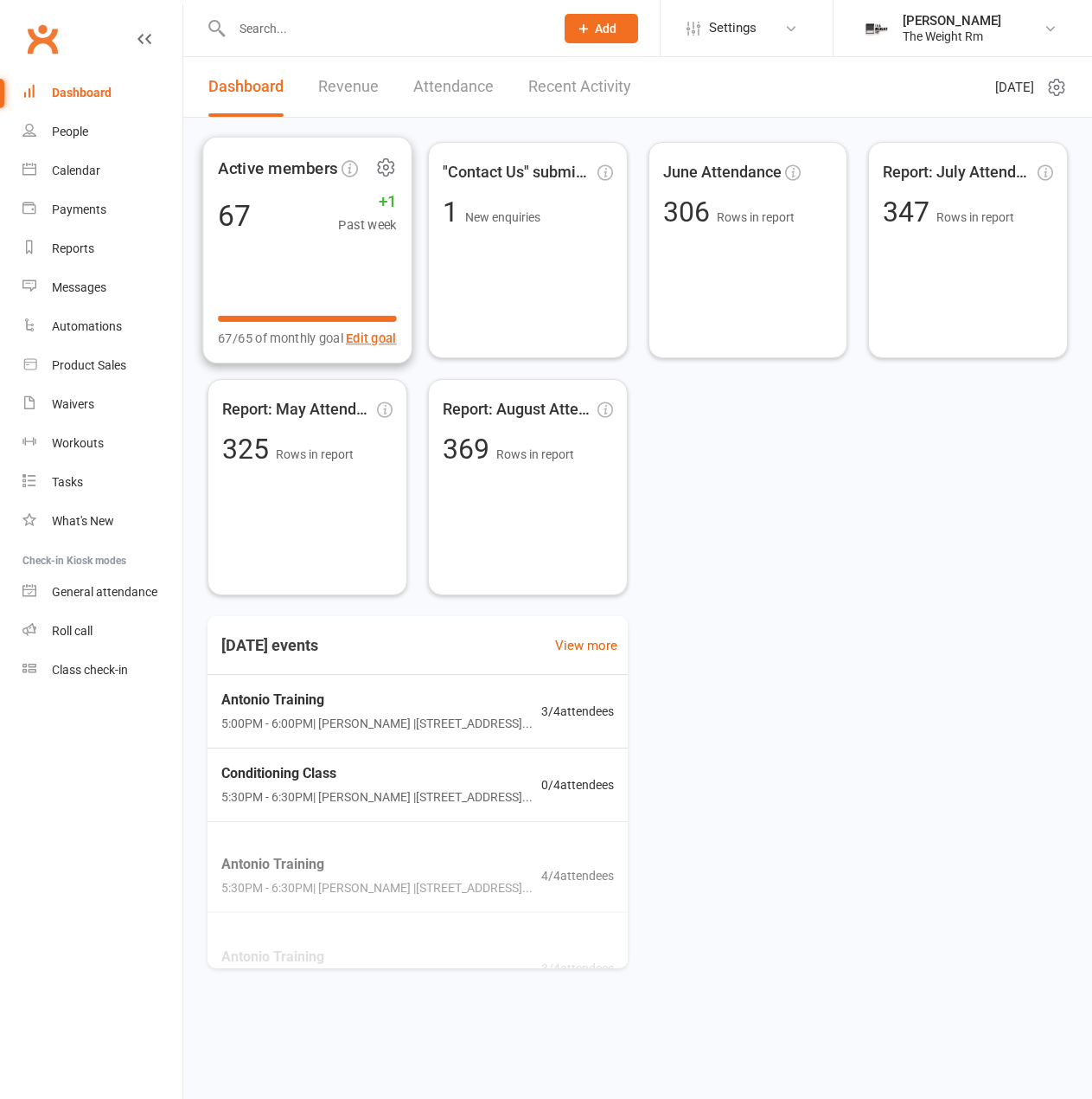 Image resolution: width=1092 pixels, height=1099 pixels. What do you see at coordinates (502, 217) in the screenshot?
I see `span: New enquiries` at bounding box center [502, 217].